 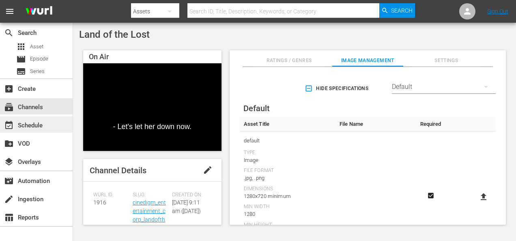 What do you see at coordinates (208, 170) in the screenshot?
I see `span: edit` at bounding box center [208, 170].